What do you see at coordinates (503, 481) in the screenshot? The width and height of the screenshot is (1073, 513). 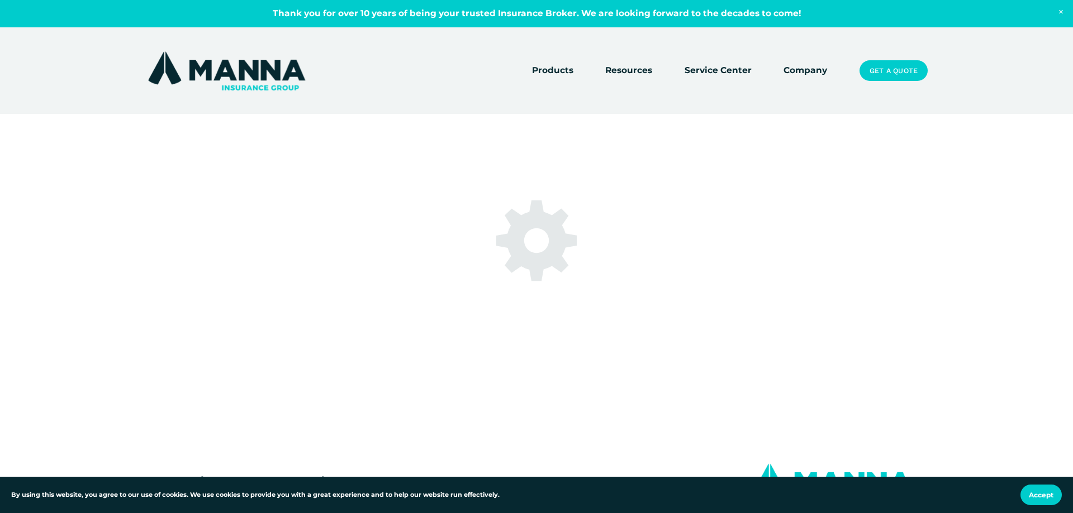 I see `p: Resources` at bounding box center [503, 481].